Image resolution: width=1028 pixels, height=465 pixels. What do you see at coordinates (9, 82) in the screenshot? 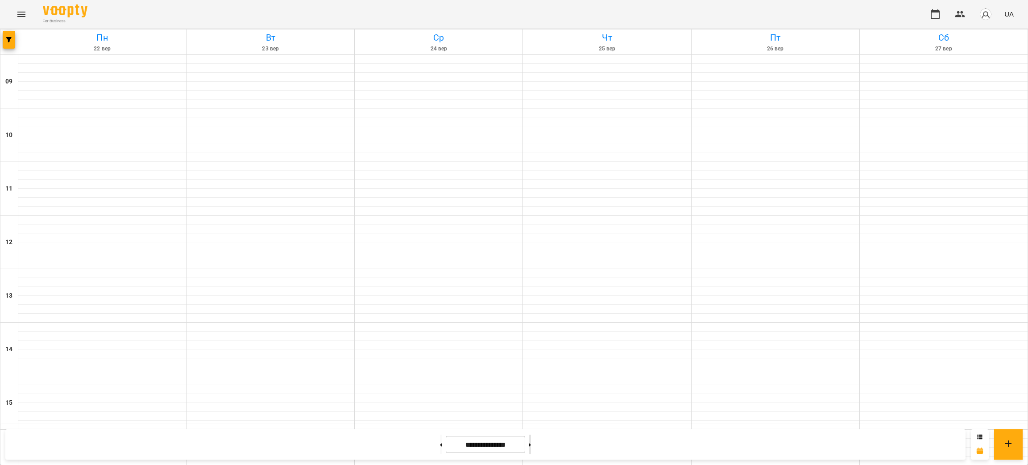
I see `h6: 09` at bounding box center [9, 82].